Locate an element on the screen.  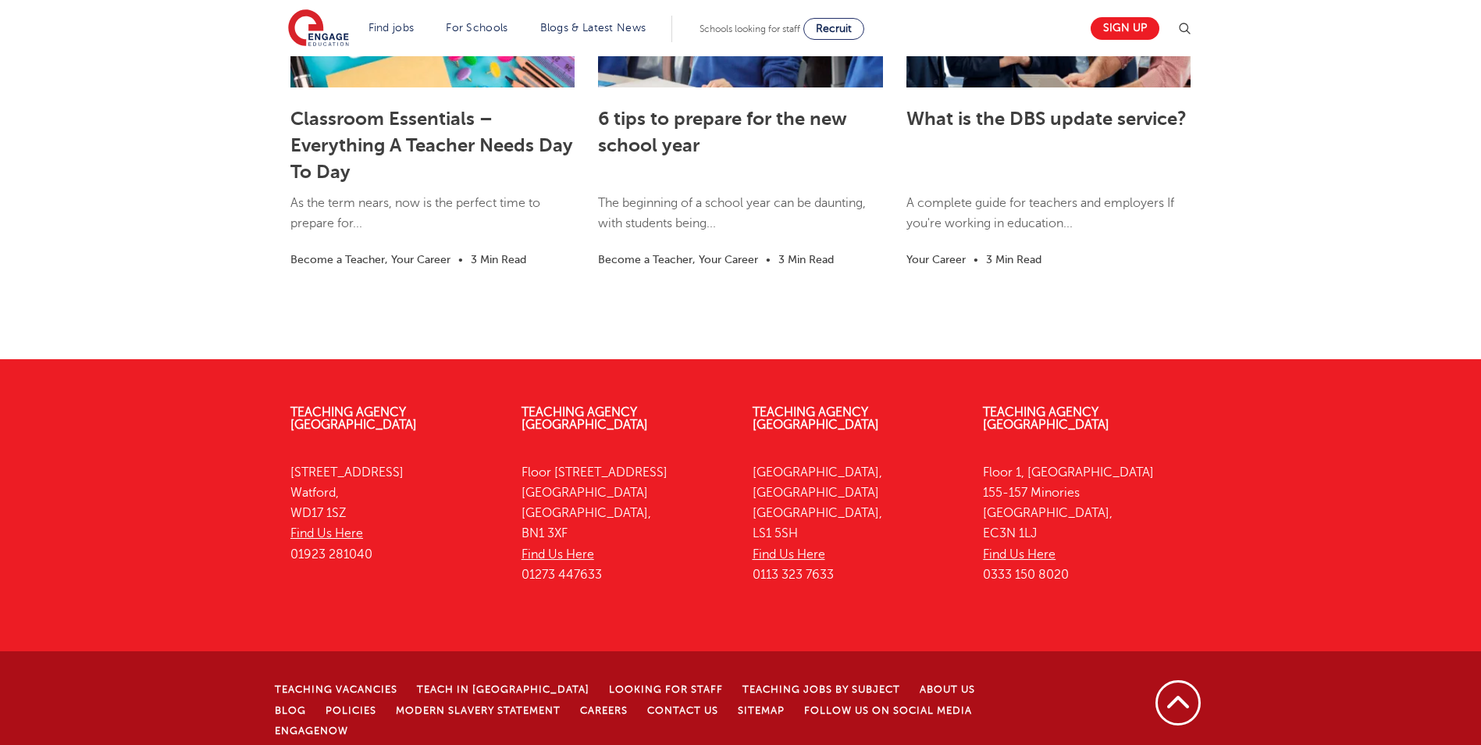
a: Teaching jobs by subject is located at coordinates (821, 689).